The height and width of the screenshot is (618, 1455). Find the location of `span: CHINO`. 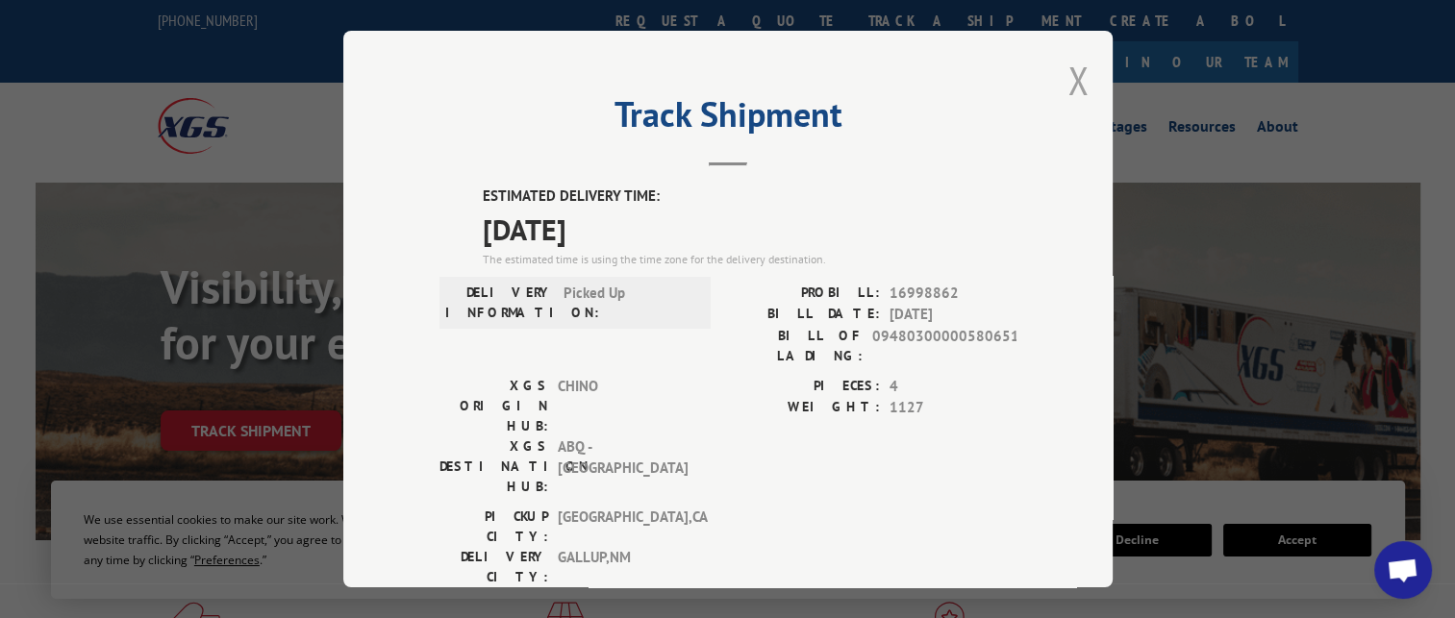

span: CHINO is located at coordinates (622, 406).